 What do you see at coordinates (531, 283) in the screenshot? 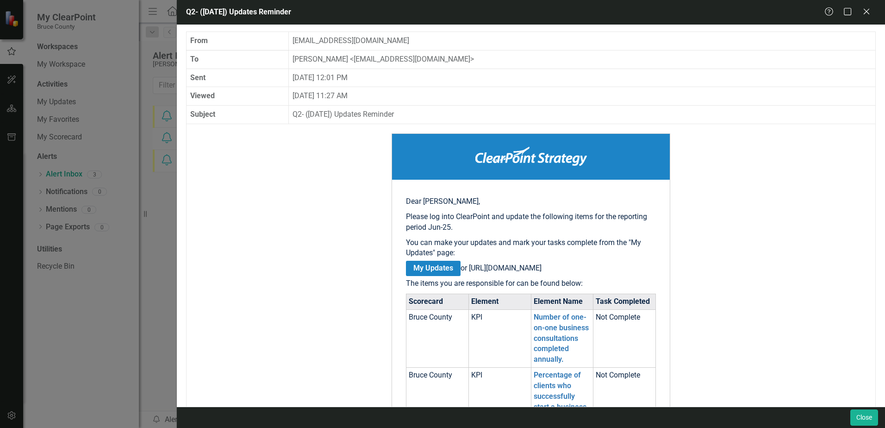
I see `p: The items you are responsible for can be found below:` at bounding box center [531, 283].